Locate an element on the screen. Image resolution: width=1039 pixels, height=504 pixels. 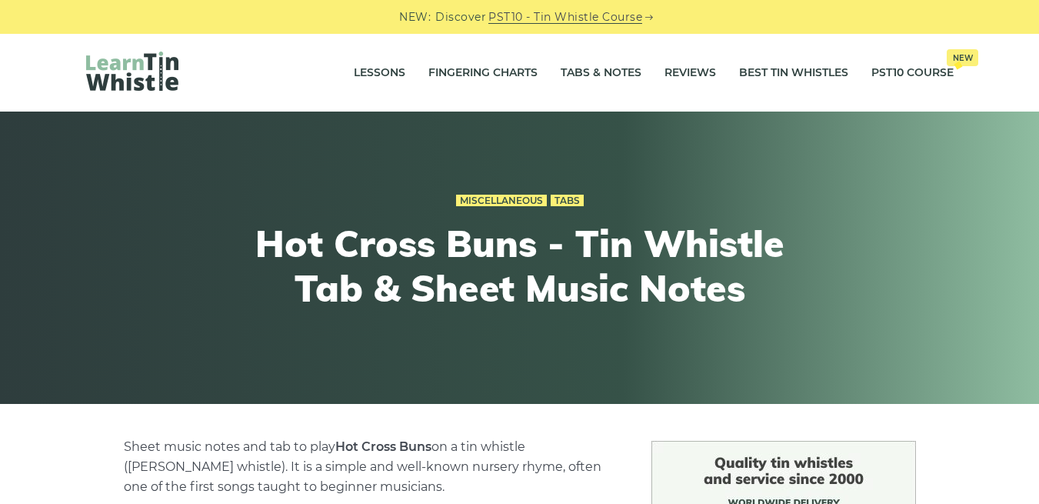
strong: Hot Cross Buns is located at coordinates (383, 446).